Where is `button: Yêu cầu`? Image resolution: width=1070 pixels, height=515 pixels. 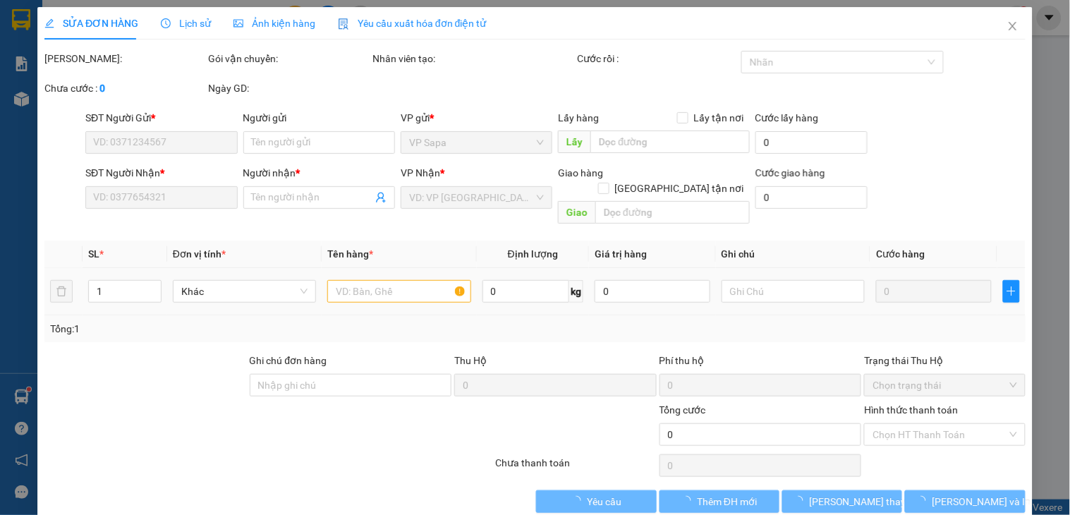
button: Yêu cầu is located at coordinates (597, 502).